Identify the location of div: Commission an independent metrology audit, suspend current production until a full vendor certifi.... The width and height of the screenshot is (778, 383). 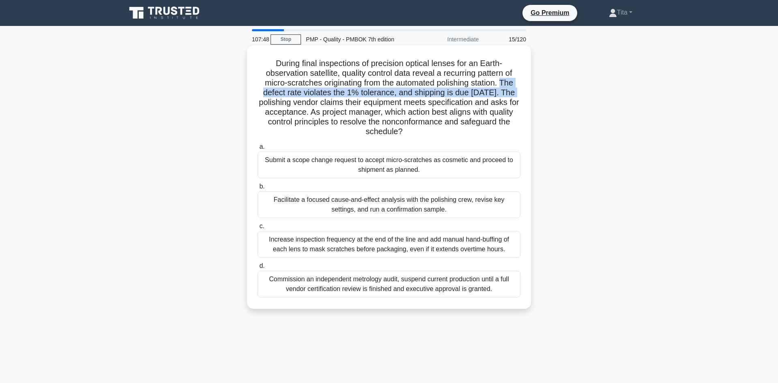
(389, 284).